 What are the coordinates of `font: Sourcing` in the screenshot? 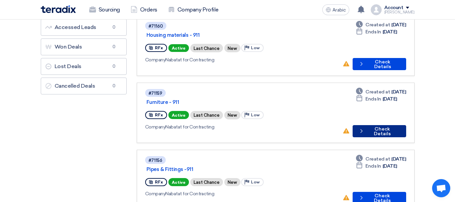 It's located at (109, 9).